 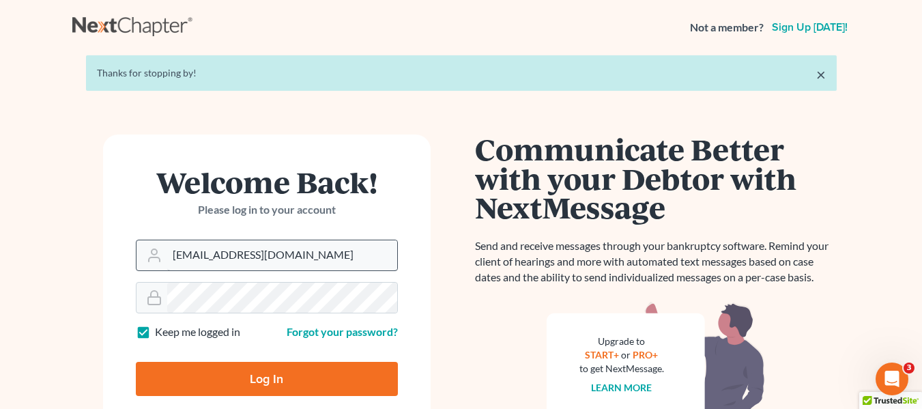 I want to click on input: Log In, so click(x=267, y=379).